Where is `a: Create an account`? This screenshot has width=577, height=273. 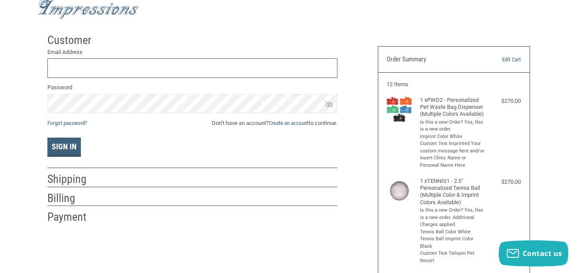
a: Create an account is located at coordinates (289, 123).